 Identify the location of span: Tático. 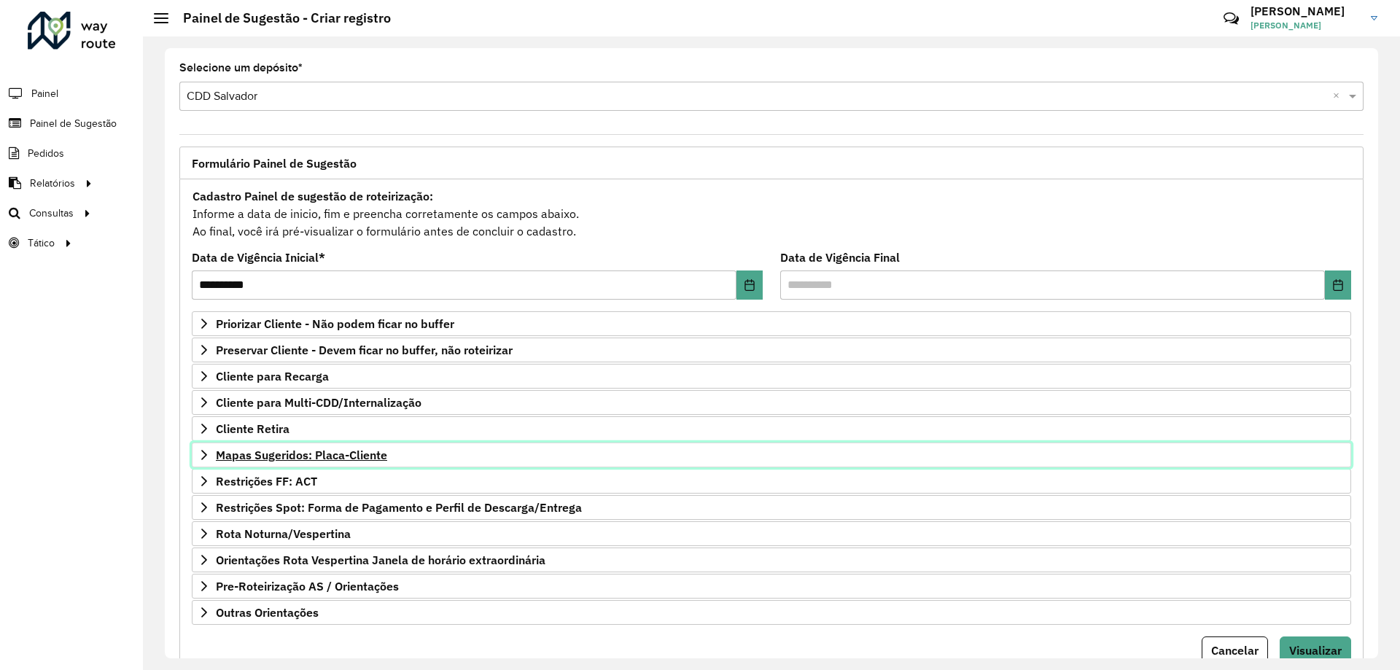
(41, 243).